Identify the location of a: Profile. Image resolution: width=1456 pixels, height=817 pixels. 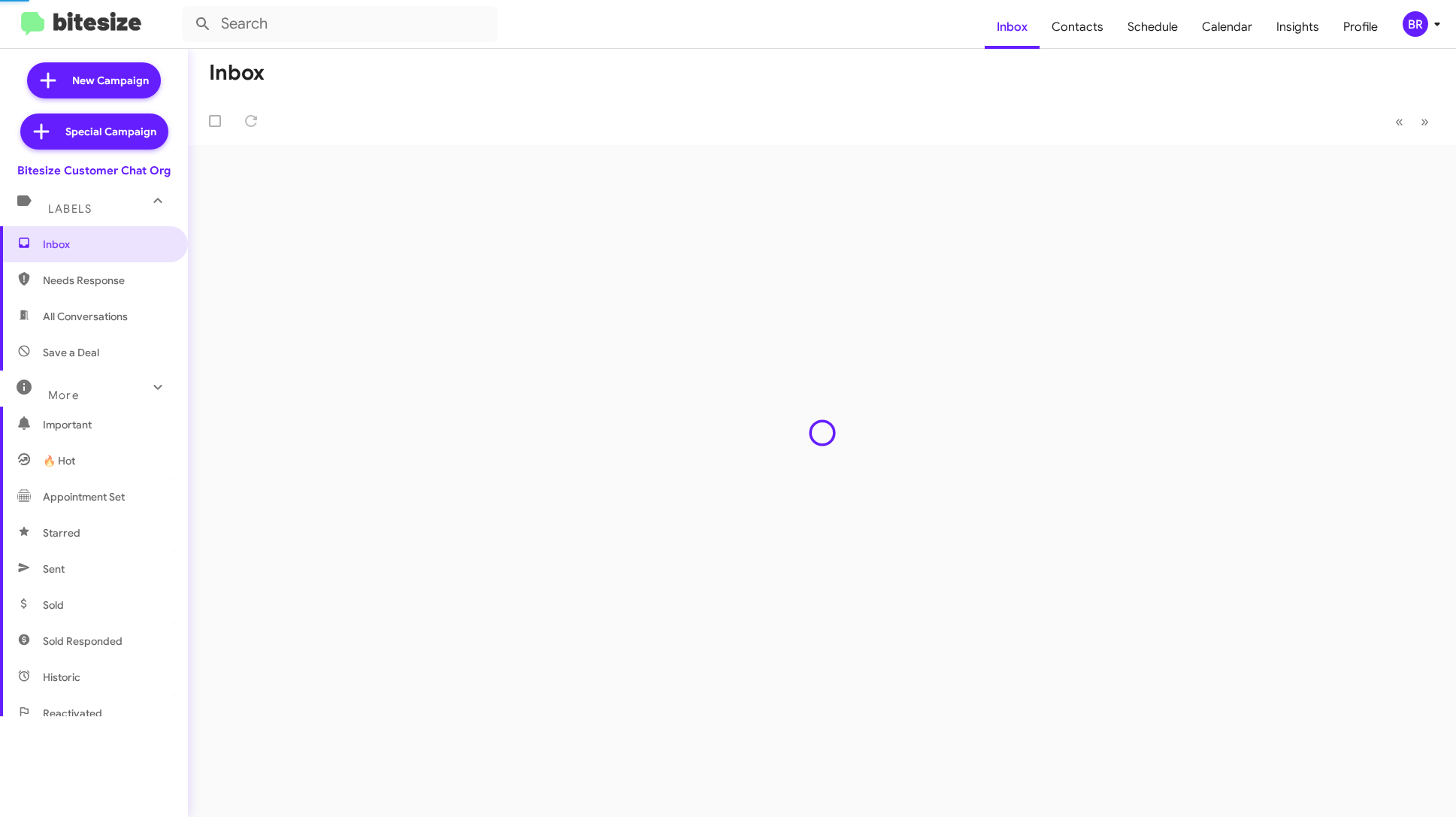
(1360, 27).